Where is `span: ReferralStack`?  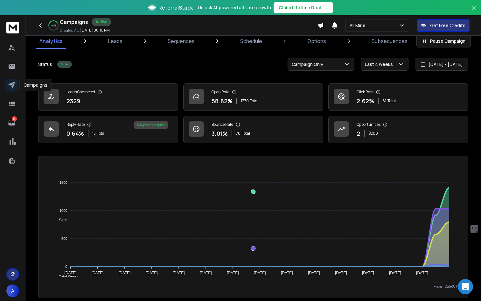
span: ReferralStack is located at coordinates (176, 8).